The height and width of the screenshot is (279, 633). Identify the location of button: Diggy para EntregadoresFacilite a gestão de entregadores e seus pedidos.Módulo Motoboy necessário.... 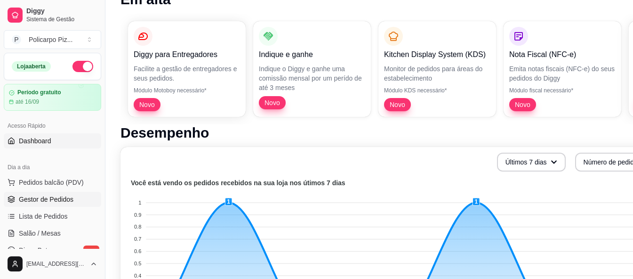
(187, 69).